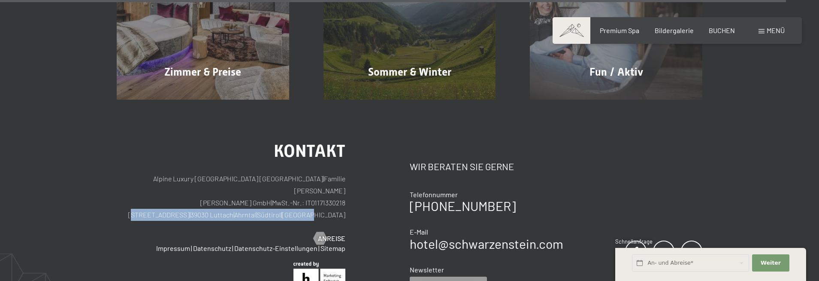 The height and width of the screenshot is (281, 819). What do you see at coordinates (620, 30) in the screenshot?
I see `span: Premium Spa` at bounding box center [620, 30].